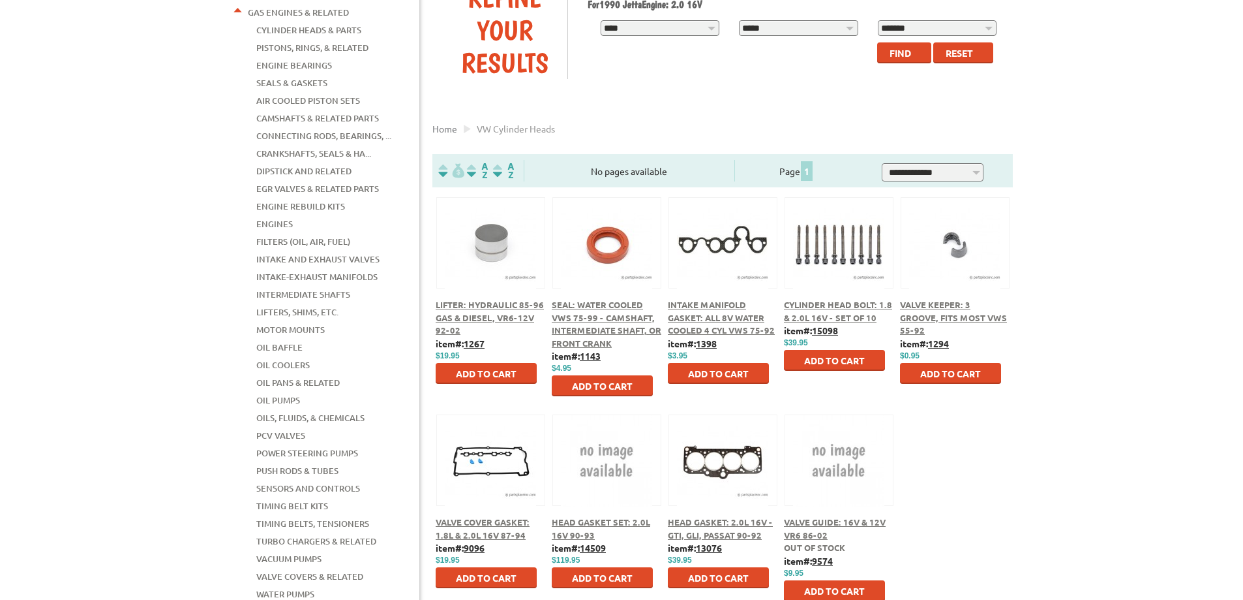  What do you see at coordinates (807, 171) in the screenshot?
I see `span: 1` at bounding box center [807, 171].